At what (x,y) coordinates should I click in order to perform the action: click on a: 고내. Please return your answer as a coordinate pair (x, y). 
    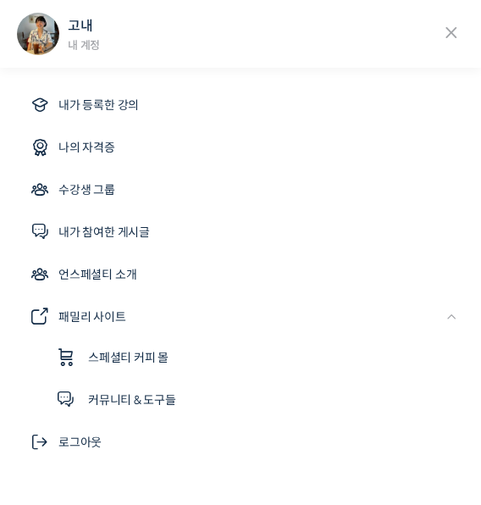
    Looking at the image, I should click on (80, 25).